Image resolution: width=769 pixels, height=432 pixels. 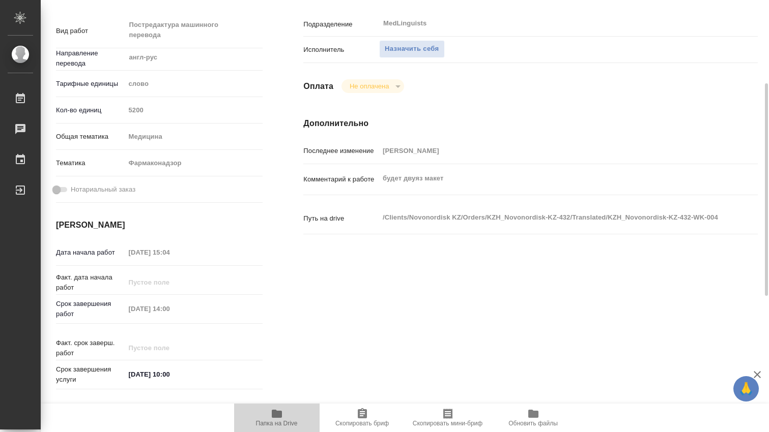 What do you see at coordinates (549, 179) in the screenshot?
I see `textarea: будет двуяз макет` at bounding box center [549, 179].